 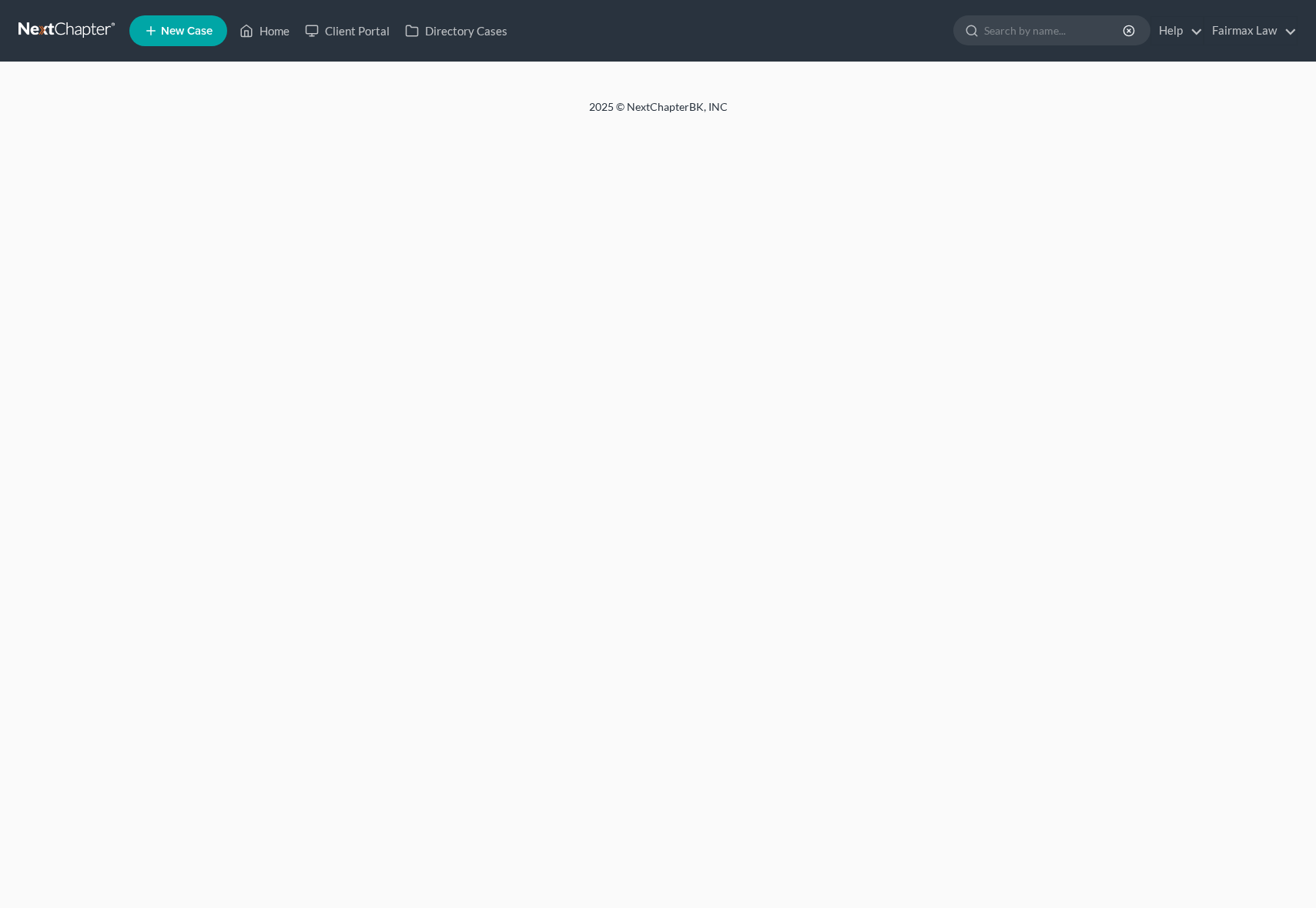 What do you see at coordinates (456, 31) in the screenshot?
I see `a: Directory Cases` at bounding box center [456, 31].